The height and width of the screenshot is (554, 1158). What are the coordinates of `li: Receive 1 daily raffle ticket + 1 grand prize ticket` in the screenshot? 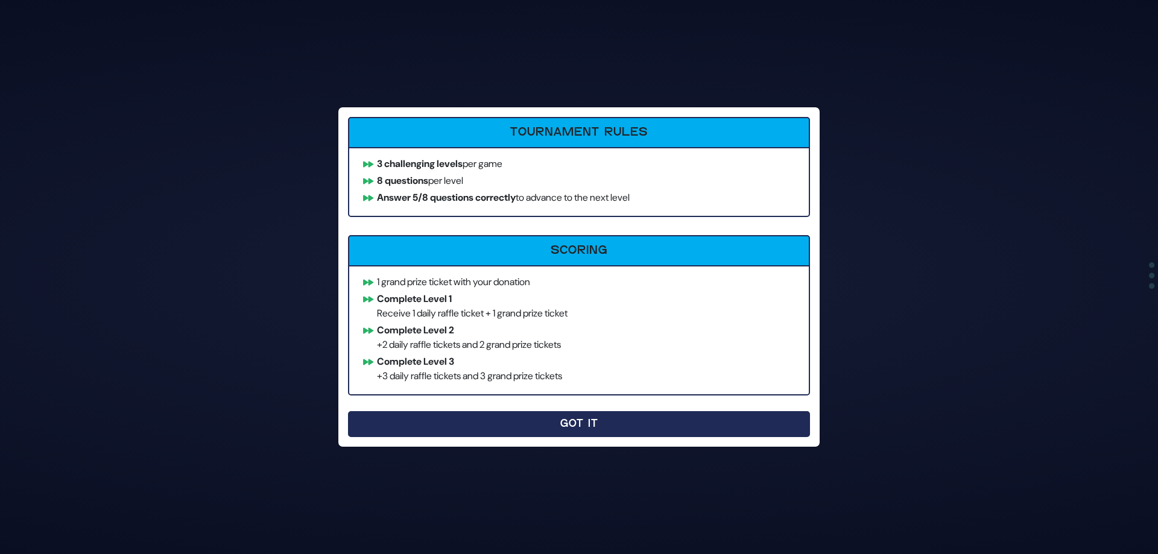 It's located at (579, 306).